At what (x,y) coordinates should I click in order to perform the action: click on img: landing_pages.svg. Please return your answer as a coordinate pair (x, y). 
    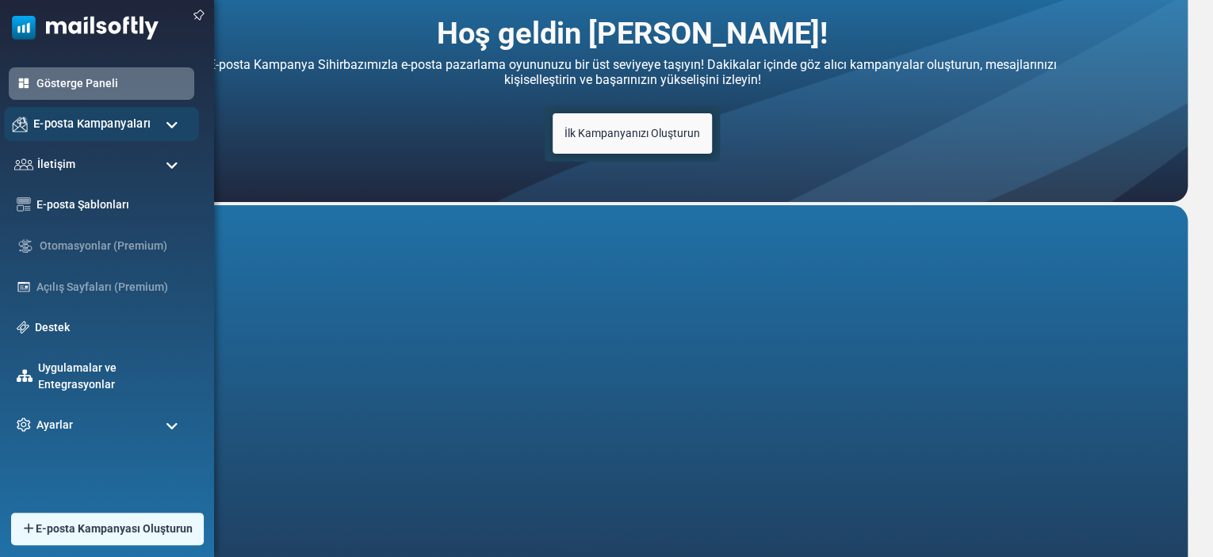
    Looking at the image, I should click on (24, 287).